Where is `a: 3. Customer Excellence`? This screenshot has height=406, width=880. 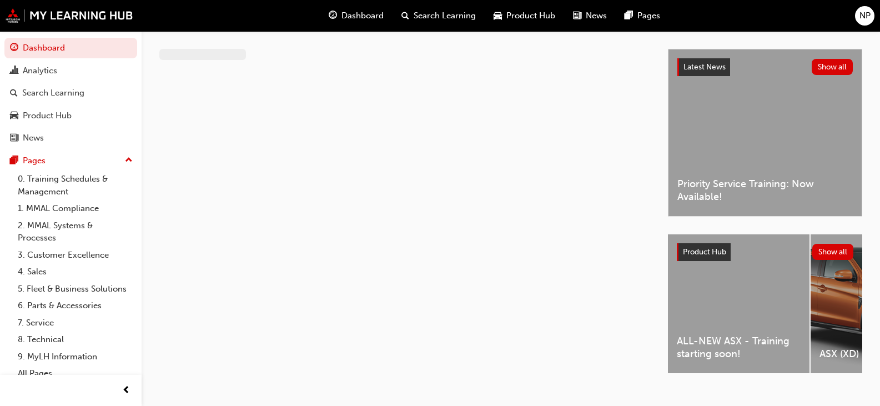 a: 3. Customer Excellence is located at coordinates (75, 255).